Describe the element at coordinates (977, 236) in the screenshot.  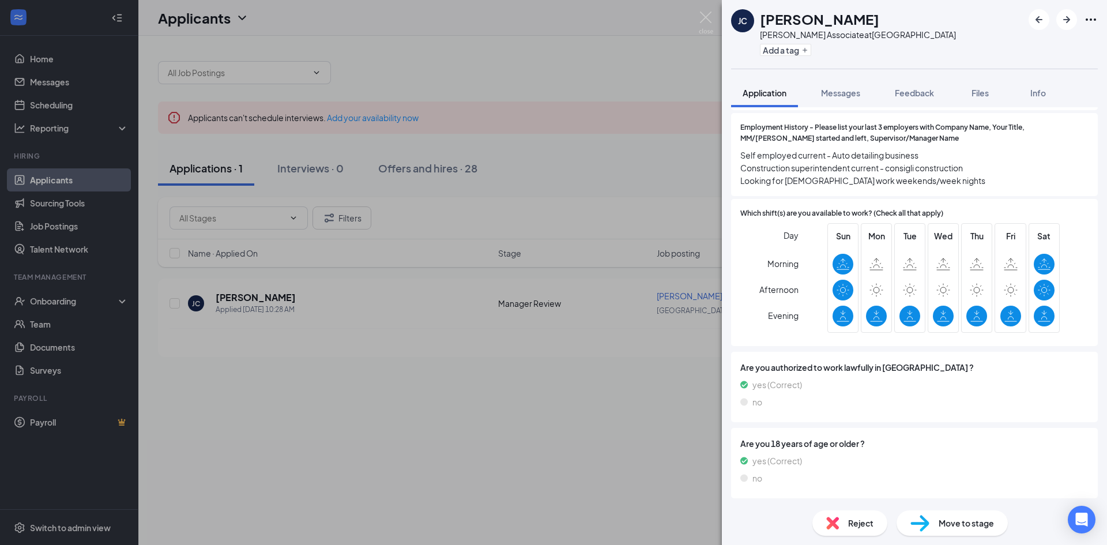
I see `span: Thu` at that location.